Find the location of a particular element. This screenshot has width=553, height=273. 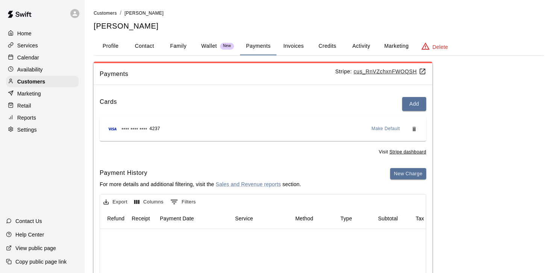

div: Reports is located at coordinates (42, 118).